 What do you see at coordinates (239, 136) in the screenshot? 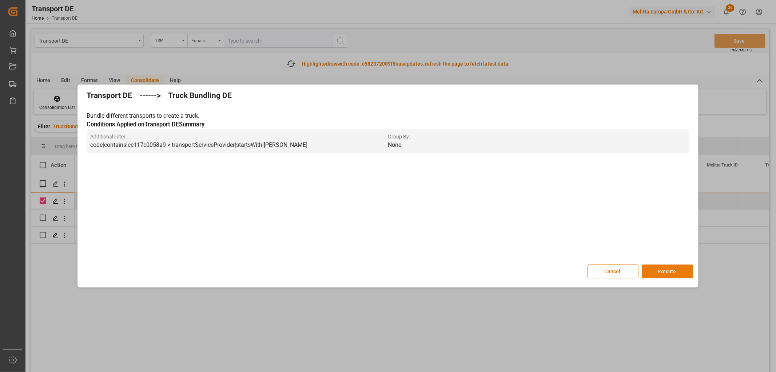
I see `span: Additional Filter :` at bounding box center [239, 136].